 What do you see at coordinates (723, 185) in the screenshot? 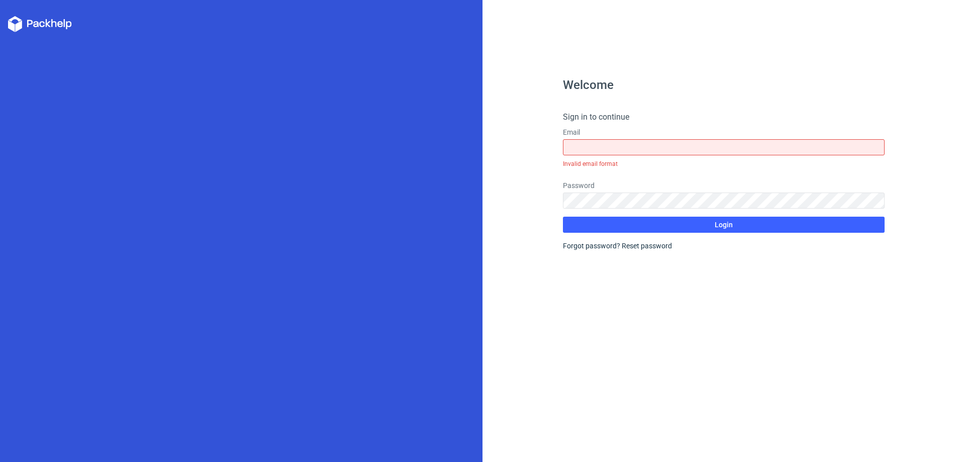
I see `label: Password` at bounding box center [723, 185].